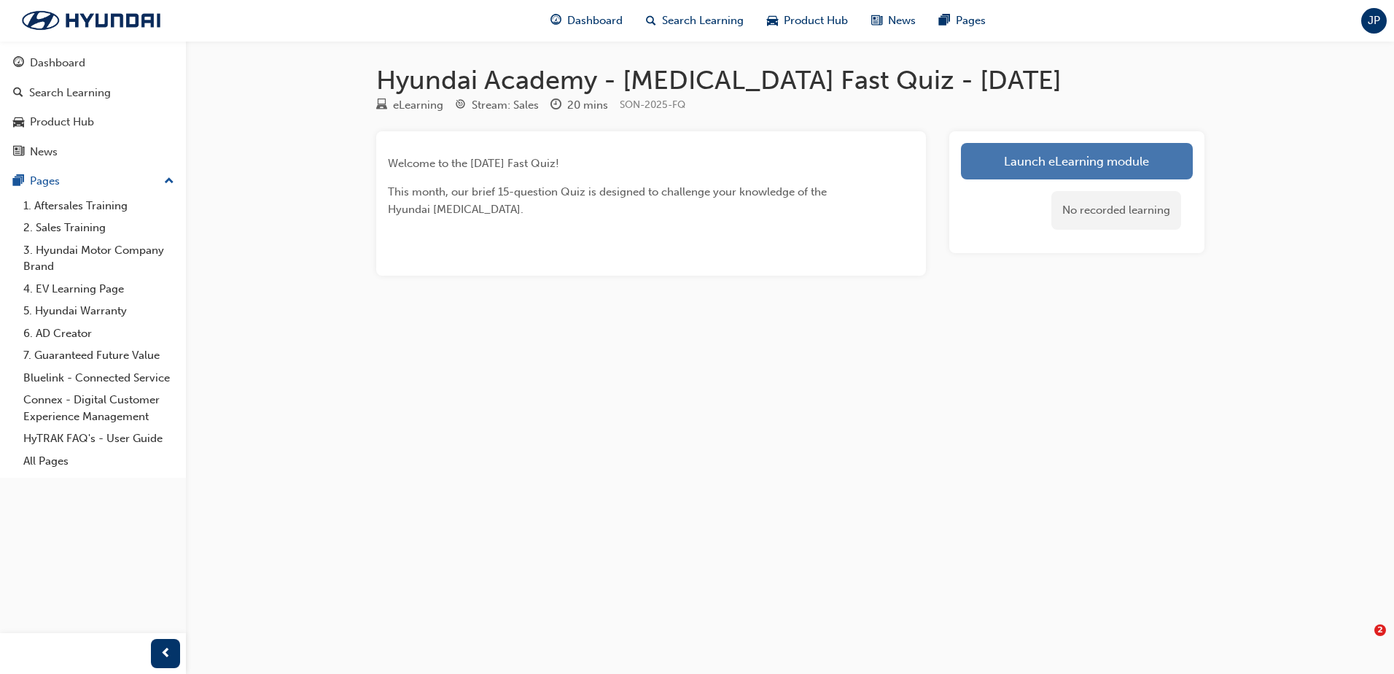  What do you see at coordinates (93, 107) in the screenshot?
I see `button: DashboardSearch LearningProduct HubNews` at bounding box center [93, 107].